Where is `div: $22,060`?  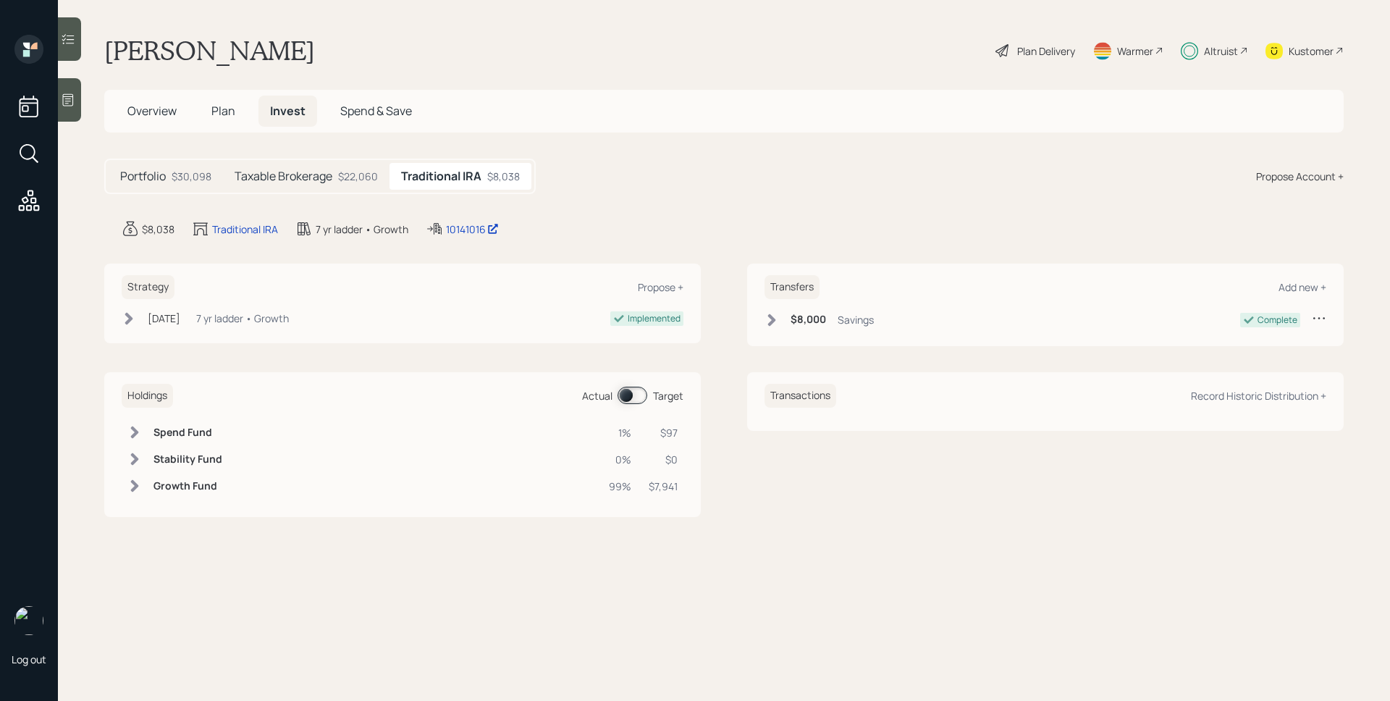
div: $22,060 is located at coordinates (358, 176).